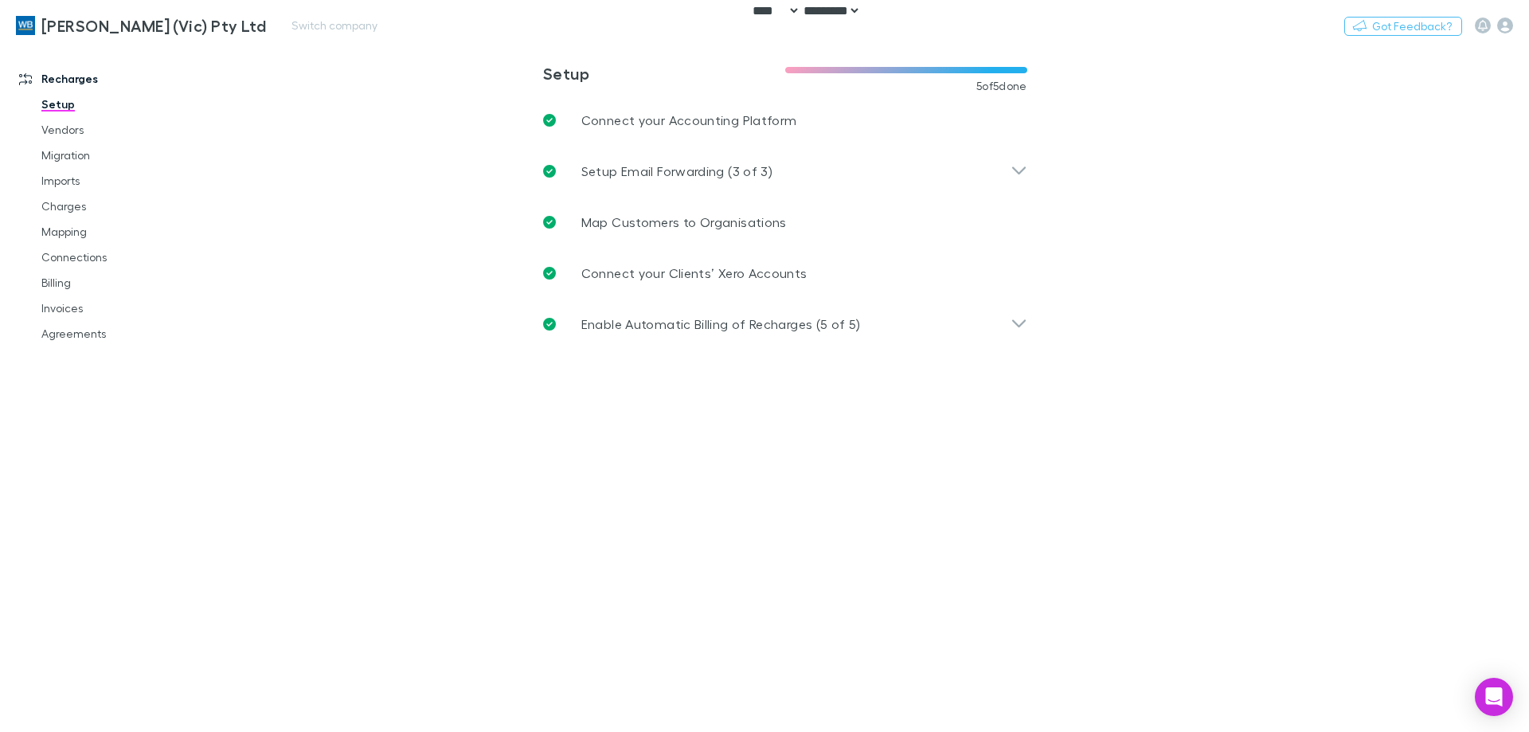 This screenshot has height=732, width=1529. I want to click on p: Setup Email Forwarding (3 of 3), so click(677, 171).